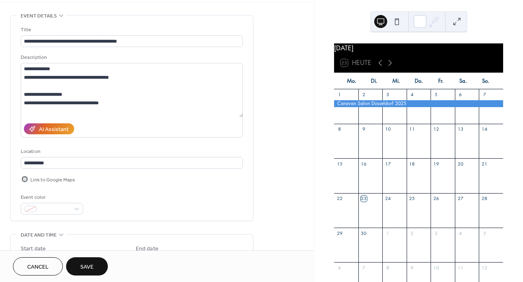 The image size is (523, 282). I want to click on span: Link to Google Maps, so click(53, 179).